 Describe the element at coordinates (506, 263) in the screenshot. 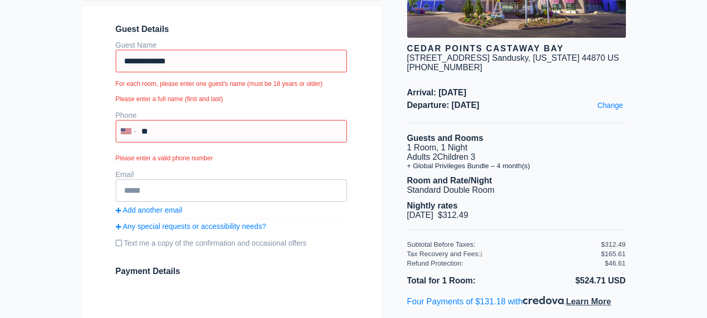

I see `div: Refund Protection:` at that location.